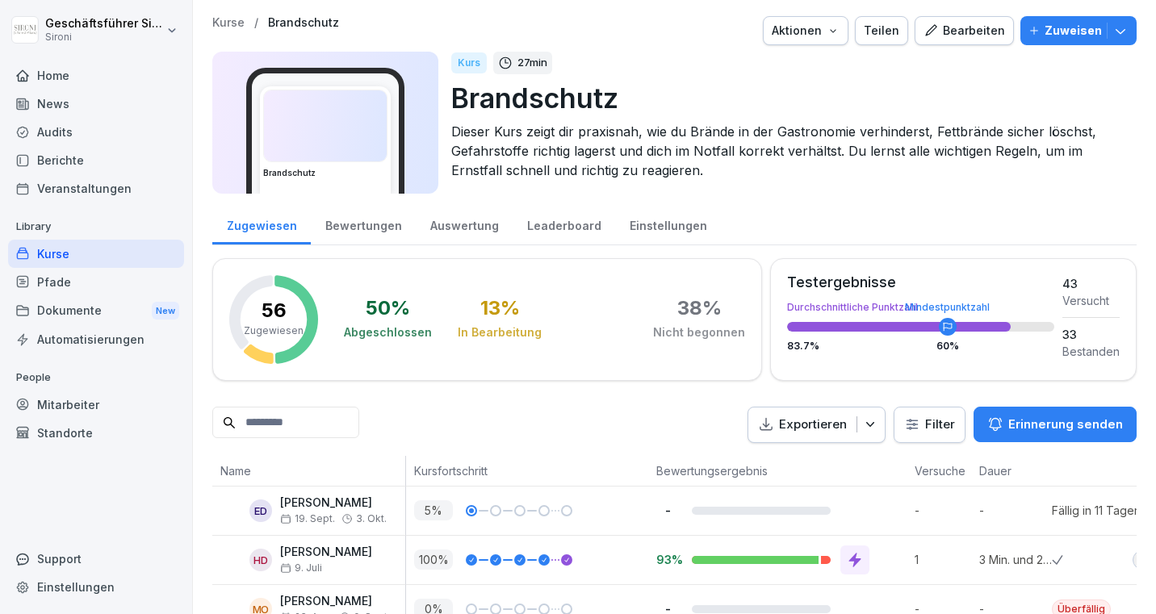 The height and width of the screenshot is (614, 1156). Describe the element at coordinates (816, 425) in the screenshot. I see `button: Exportieren` at that location.